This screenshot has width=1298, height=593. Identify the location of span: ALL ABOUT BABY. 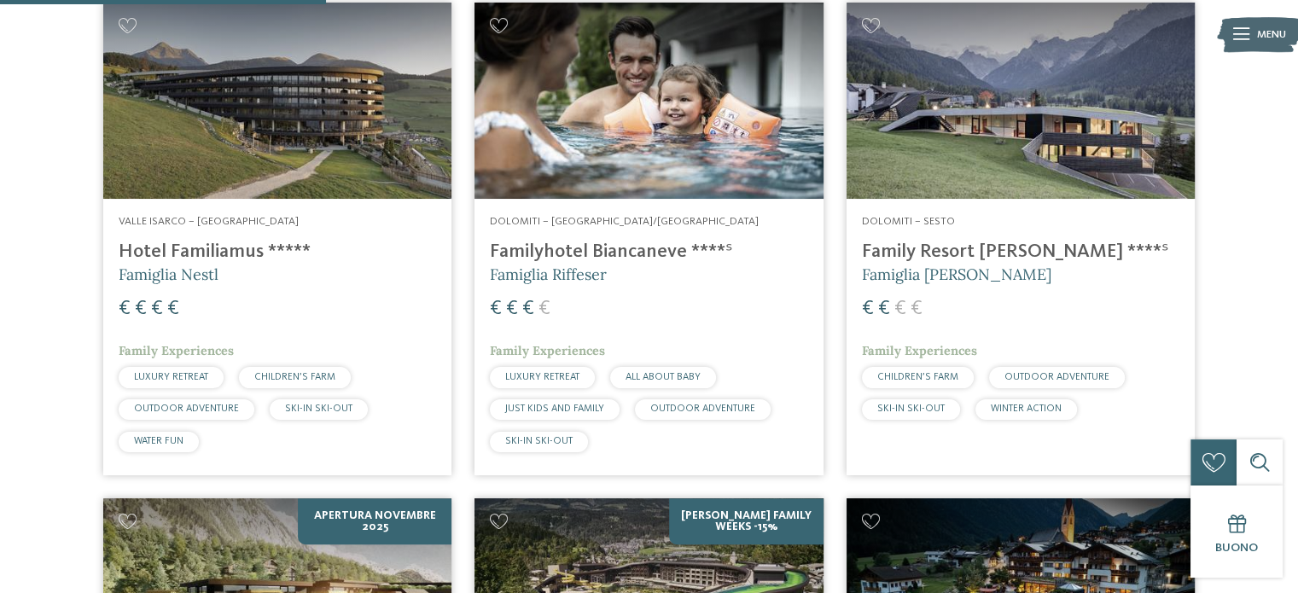
(663, 377).